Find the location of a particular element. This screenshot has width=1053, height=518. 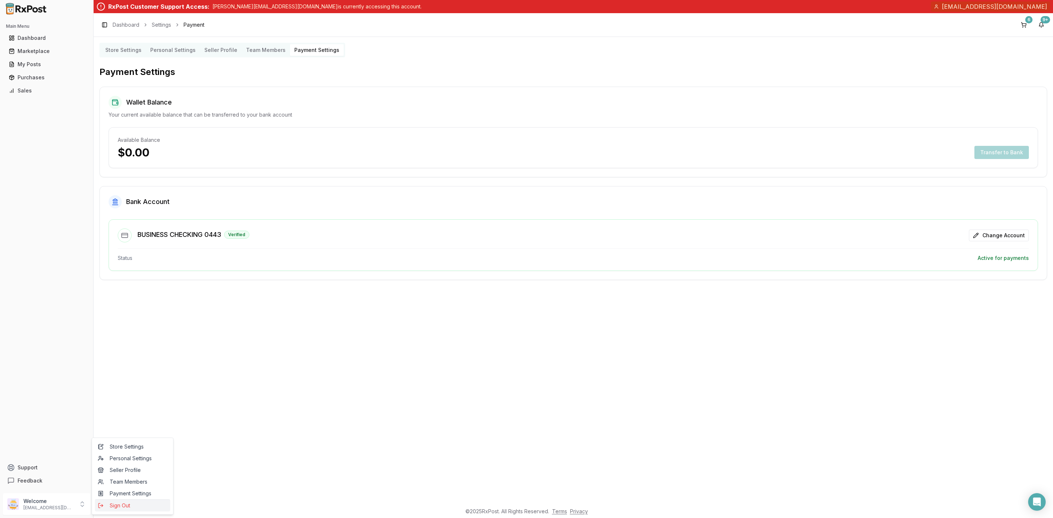

button: Payment Settings is located at coordinates (317, 50).